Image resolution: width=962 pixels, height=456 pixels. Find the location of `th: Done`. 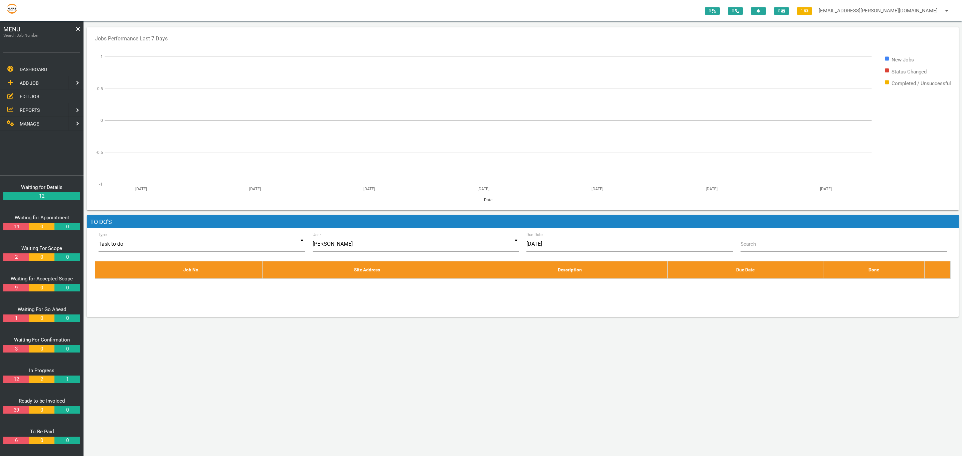

th: Done is located at coordinates (873, 270).